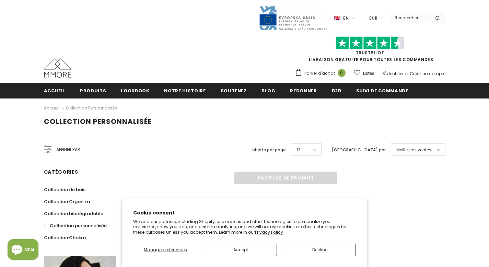 The width and height of the screenshot is (489, 267). I want to click on a: Blog, so click(268, 90).